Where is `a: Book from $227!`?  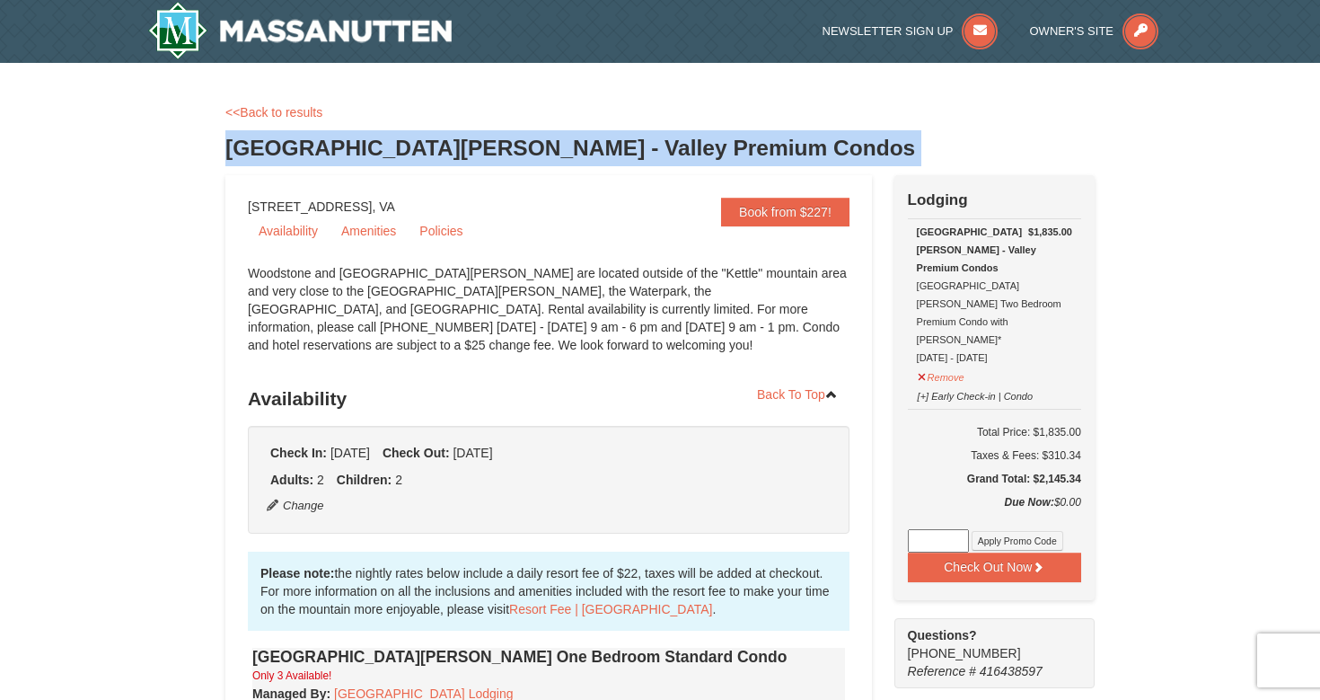 a: Book from $227! is located at coordinates (785, 212).